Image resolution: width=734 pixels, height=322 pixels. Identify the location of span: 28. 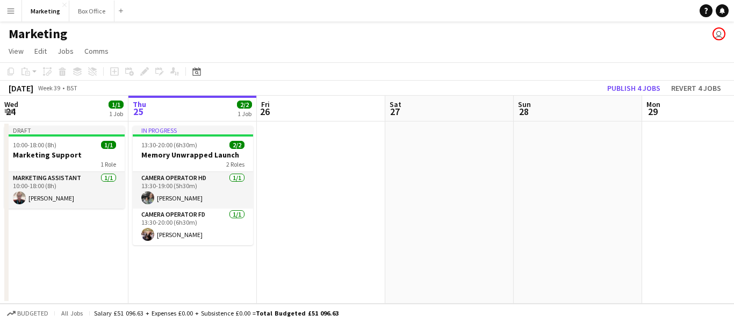
(524, 111).